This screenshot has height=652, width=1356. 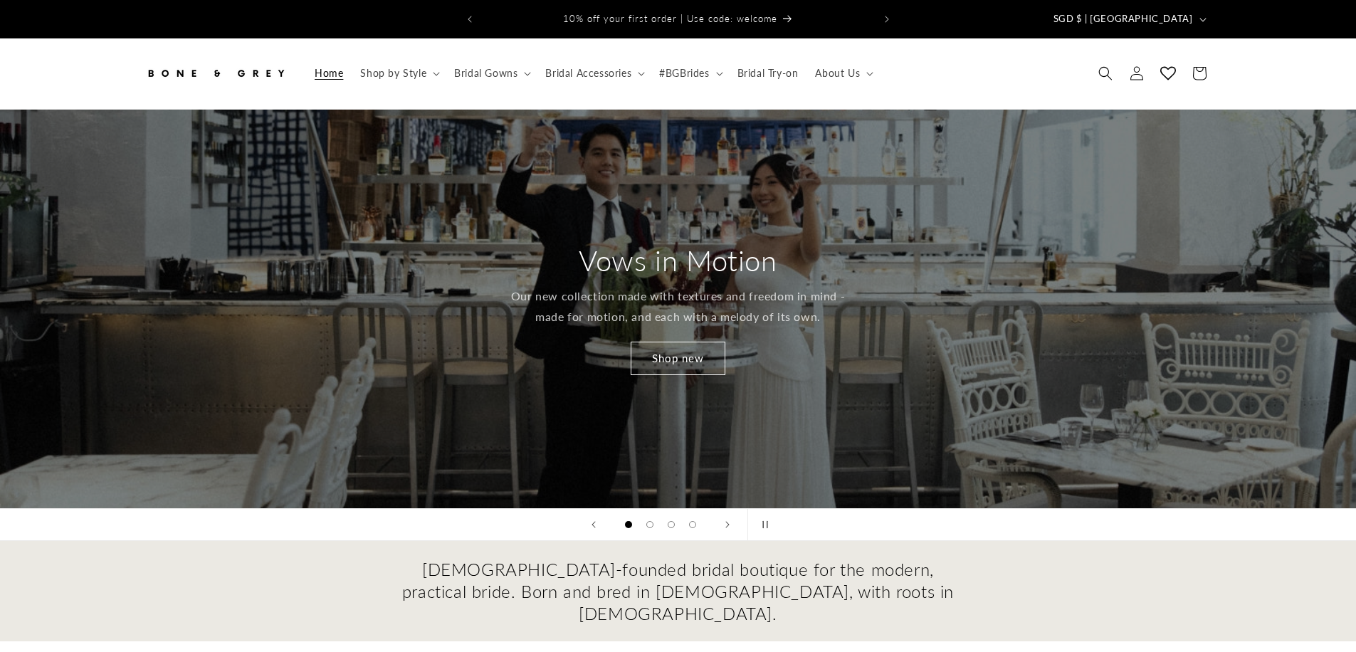 I want to click on summary: #BGBrides, so click(x=689, y=73).